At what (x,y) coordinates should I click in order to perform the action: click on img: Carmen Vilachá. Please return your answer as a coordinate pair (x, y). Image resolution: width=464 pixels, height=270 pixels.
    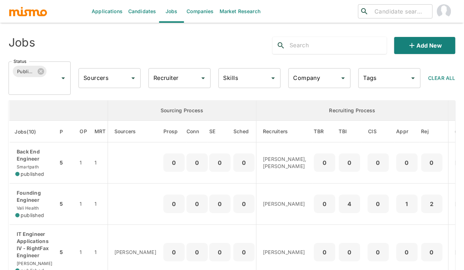
    Looking at the image, I should click on (444, 11).